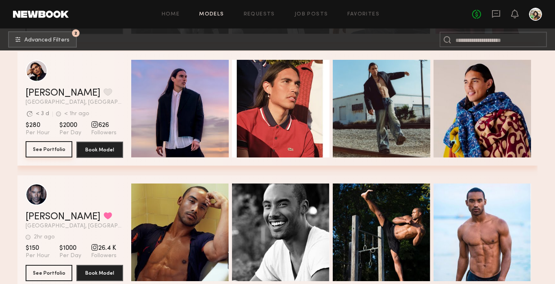  What do you see at coordinates (42, 114) in the screenshot?
I see `div: < 3 d` at bounding box center [42, 114].